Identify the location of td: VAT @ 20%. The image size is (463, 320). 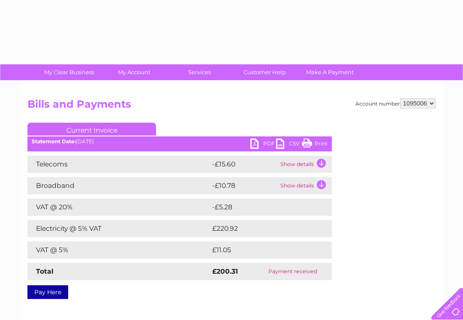
(119, 207).